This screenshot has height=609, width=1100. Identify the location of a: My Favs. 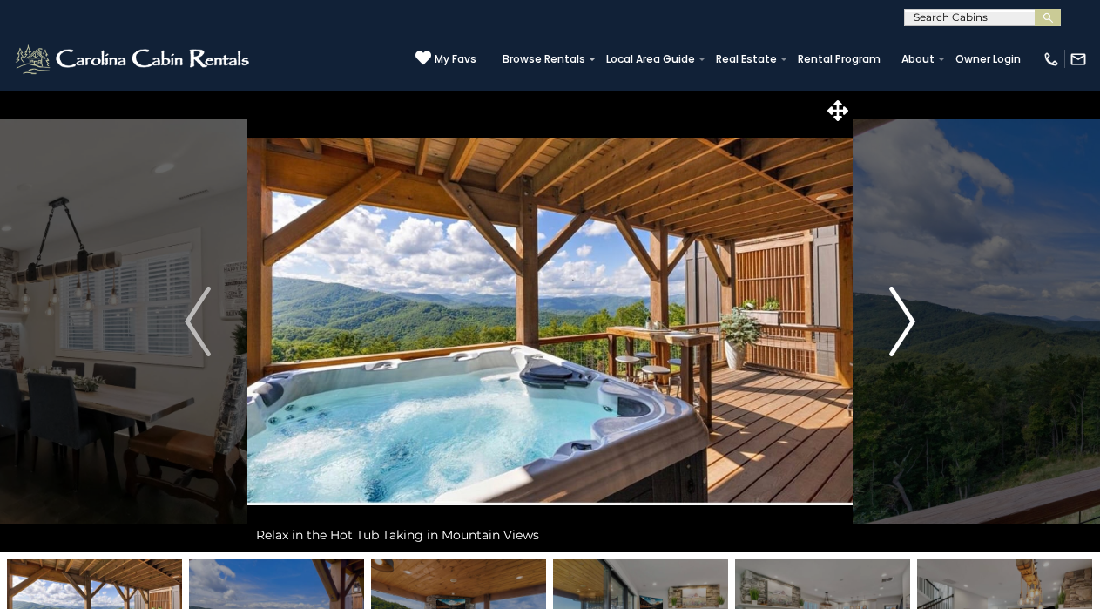
(446, 58).